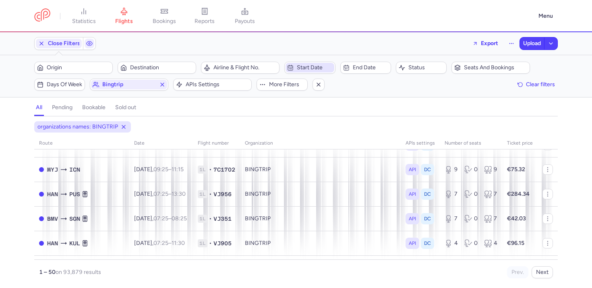 The image size is (592, 288). Describe the element at coordinates (515, 243) in the screenshot. I see `strong: €96.15` at that location.